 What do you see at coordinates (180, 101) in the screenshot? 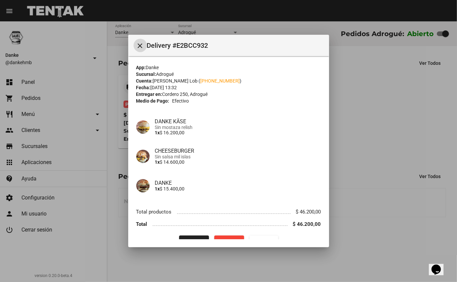
I see `span: Efectivo` at bounding box center [180, 101].